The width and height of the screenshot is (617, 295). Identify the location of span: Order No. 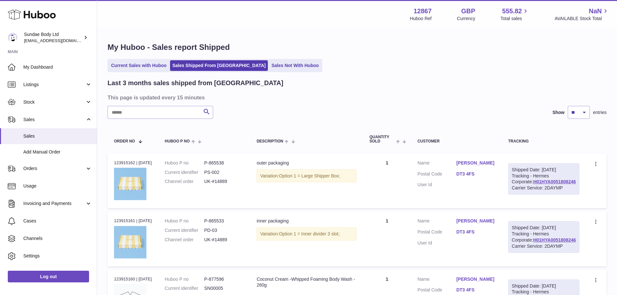
(124, 141).